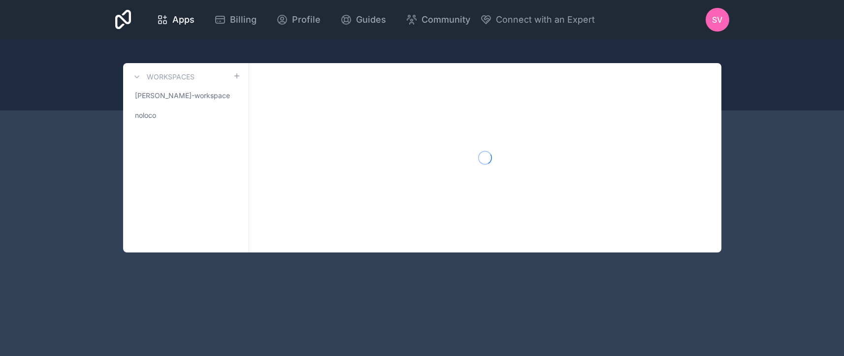 This screenshot has width=844, height=356. I want to click on span: Billing, so click(243, 20).